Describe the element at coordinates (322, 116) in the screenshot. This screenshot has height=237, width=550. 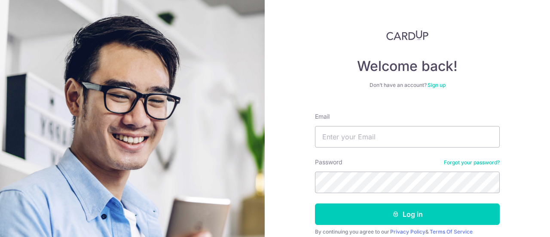
I see `label: Email` at that location.